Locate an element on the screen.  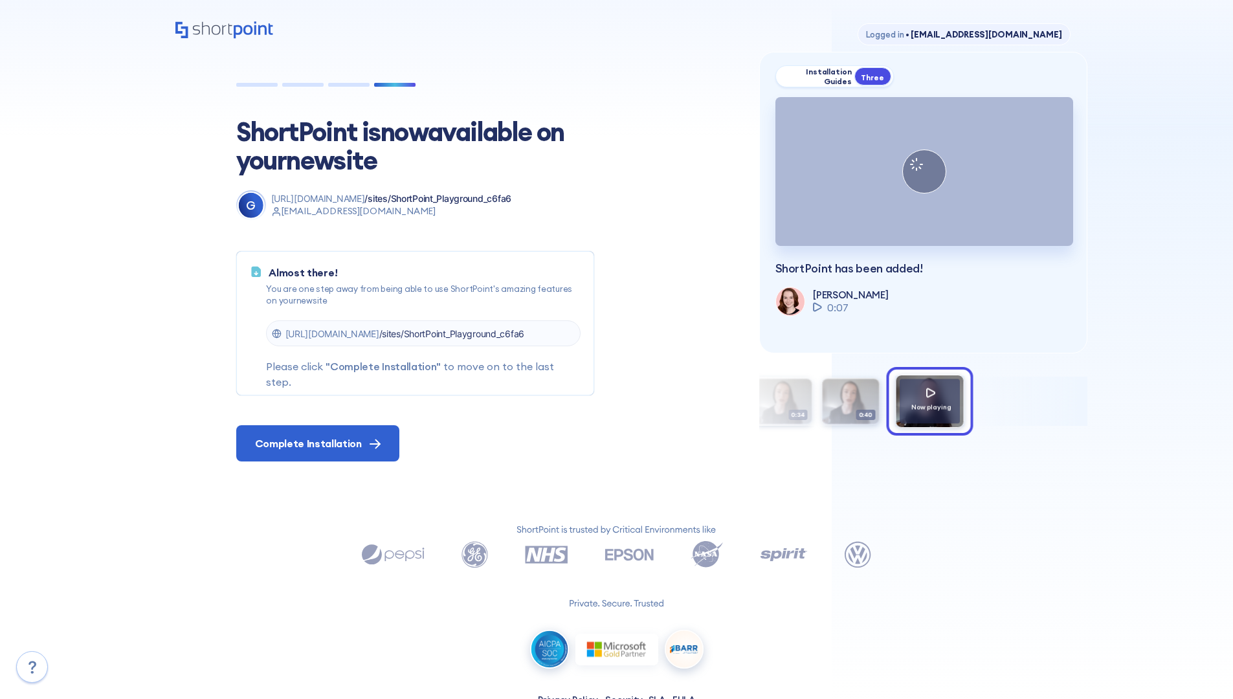
span: Now playing is located at coordinates (931, 406).